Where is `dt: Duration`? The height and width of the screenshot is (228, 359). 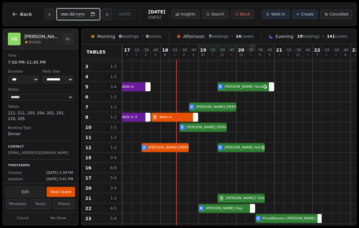 dt: Duration is located at coordinates (23, 72).